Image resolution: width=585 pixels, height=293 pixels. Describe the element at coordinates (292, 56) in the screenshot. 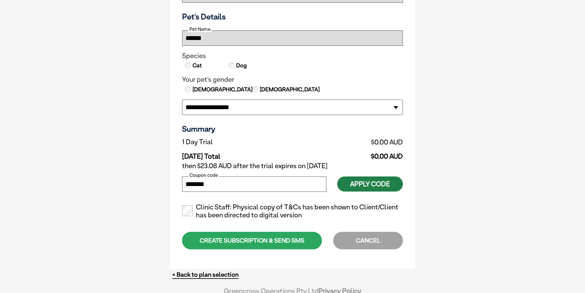

I see `legend: Species` at that location.